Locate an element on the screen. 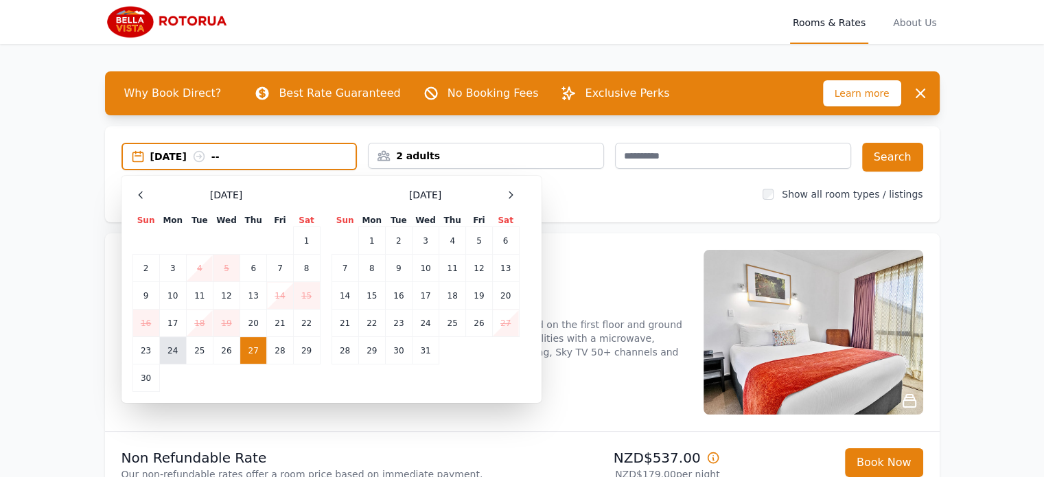 Image resolution: width=1044 pixels, height=477 pixels. p: Best Rate Guaranteed is located at coordinates (339, 93).